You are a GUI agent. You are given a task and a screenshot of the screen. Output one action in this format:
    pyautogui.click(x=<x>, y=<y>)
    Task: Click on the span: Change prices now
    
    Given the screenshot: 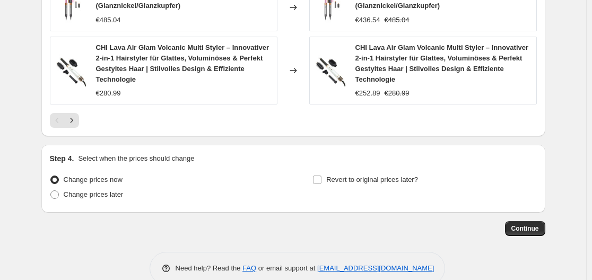 What is the action you would take?
    pyautogui.click(x=93, y=179)
    